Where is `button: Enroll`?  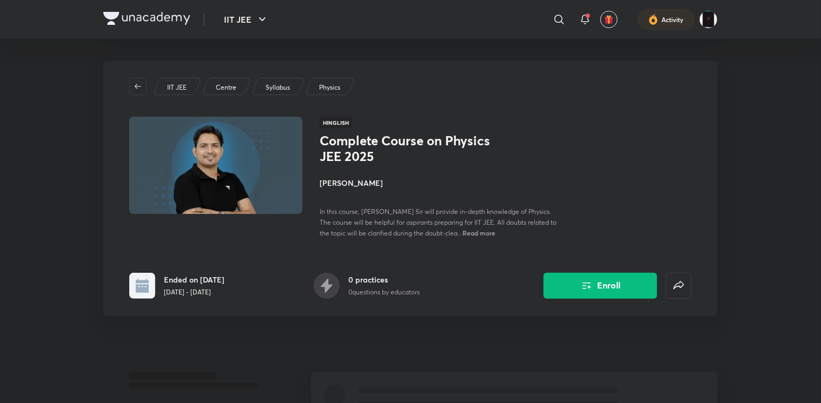
button: Enroll is located at coordinates (600, 286).